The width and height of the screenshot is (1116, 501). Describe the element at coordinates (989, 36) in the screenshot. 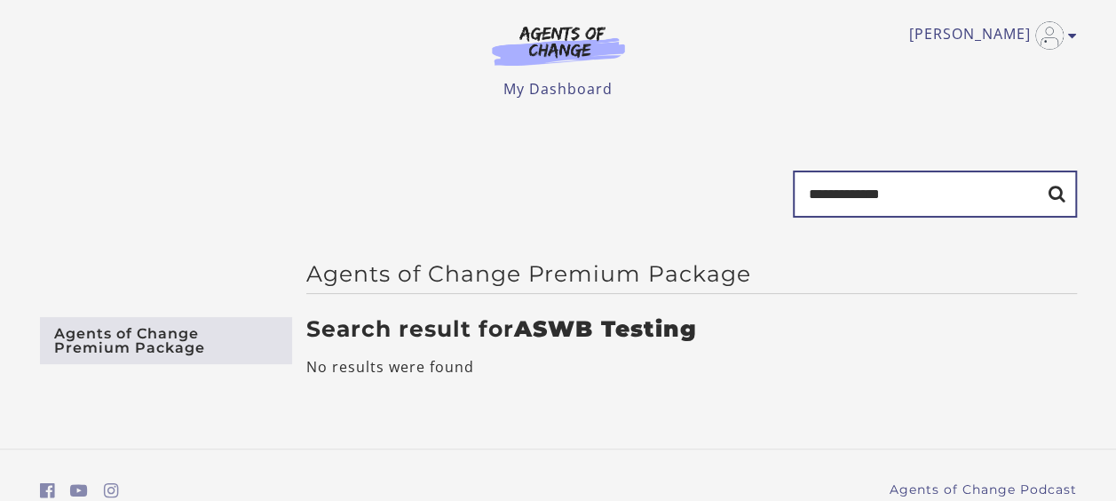

I see `a: Toggle menu` at that location.